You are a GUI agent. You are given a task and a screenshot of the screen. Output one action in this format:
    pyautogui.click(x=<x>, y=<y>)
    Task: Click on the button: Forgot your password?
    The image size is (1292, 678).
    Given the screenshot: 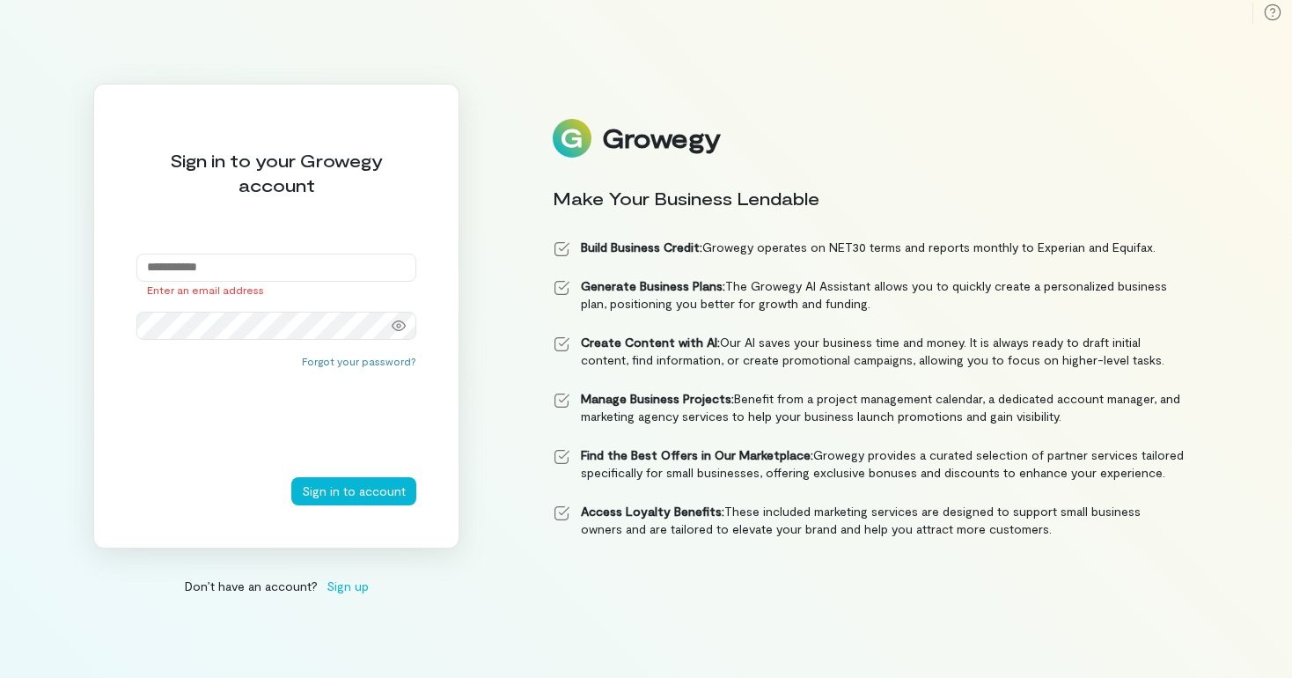 What is the action you would take?
    pyautogui.click(x=359, y=361)
    